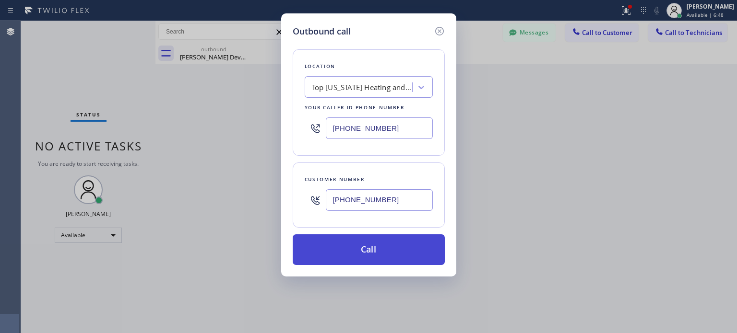 This screenshot has width=737, height=333. I want to click on div: Your caller id phone number, so click(368, 107).